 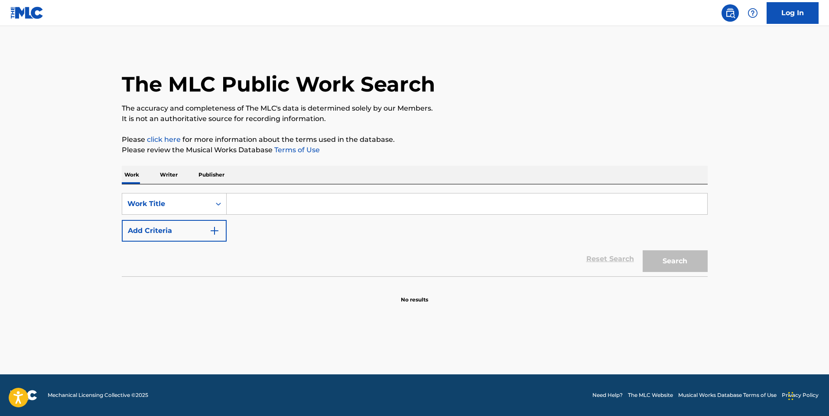 What do you see at coordinates (730, 13) in the screenshot?
I see `a: Public Search` at bounding box center [730, 13].